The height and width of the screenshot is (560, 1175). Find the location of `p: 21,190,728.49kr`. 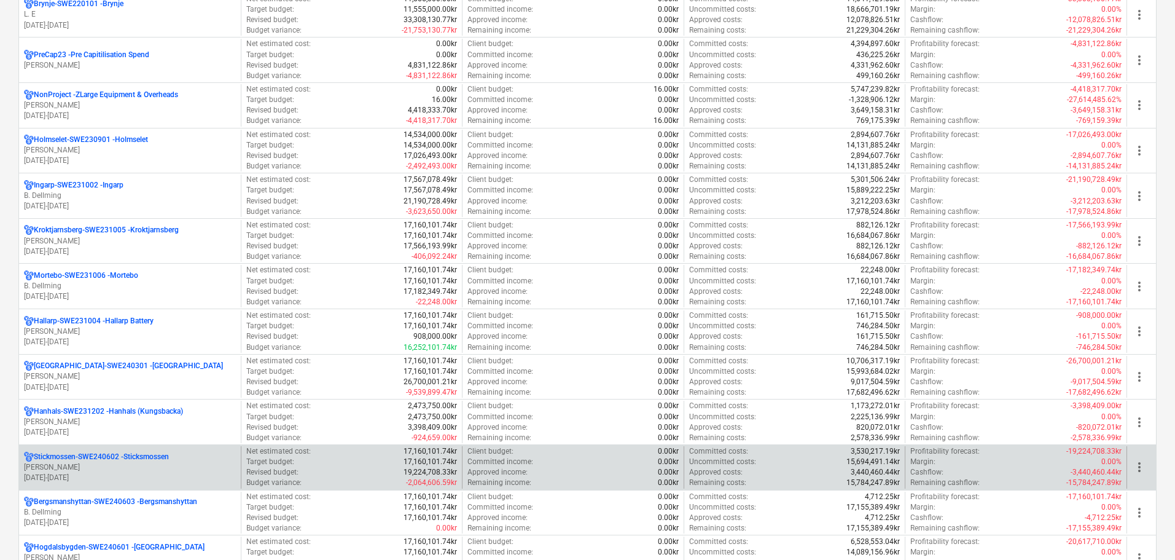

p: 21,190,728.49kr is located at coordinates (430, 201).